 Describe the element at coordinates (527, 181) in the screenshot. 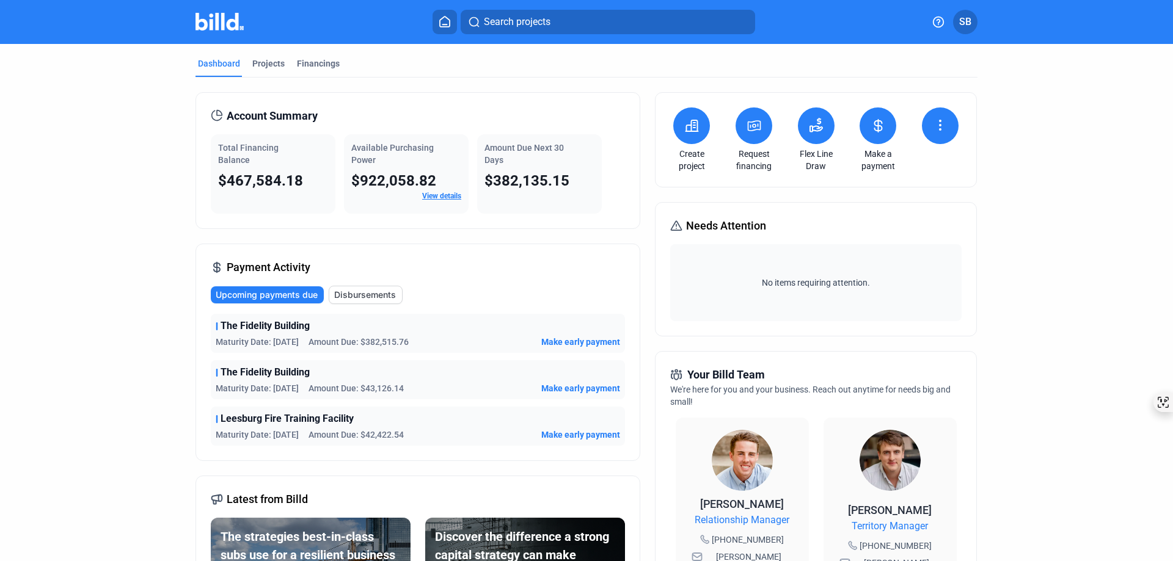

I see `span: $382,135.15` at that location.